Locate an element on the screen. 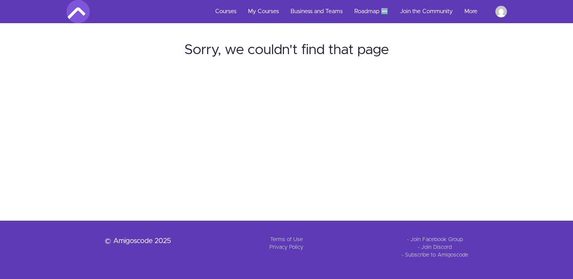 This screenshot has height=279, width=573. a: - Join Discord is located at coordinates (435, 247).